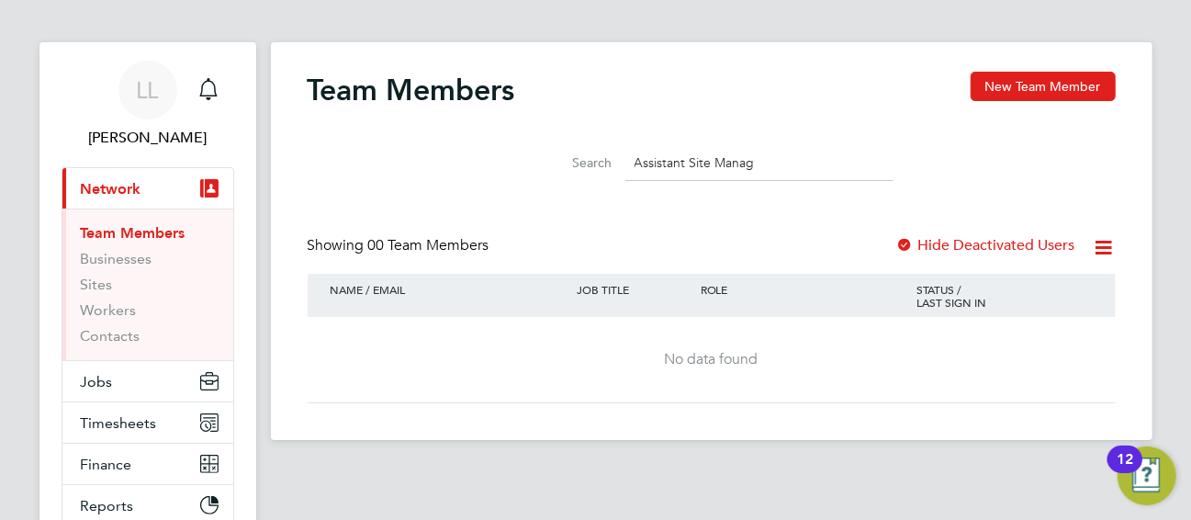 This screenshot has height=520, width=1191. What do you see at coordinates (108, 310) in the screenshot?
I see `a: Workers` at bounding box center [108, 310].